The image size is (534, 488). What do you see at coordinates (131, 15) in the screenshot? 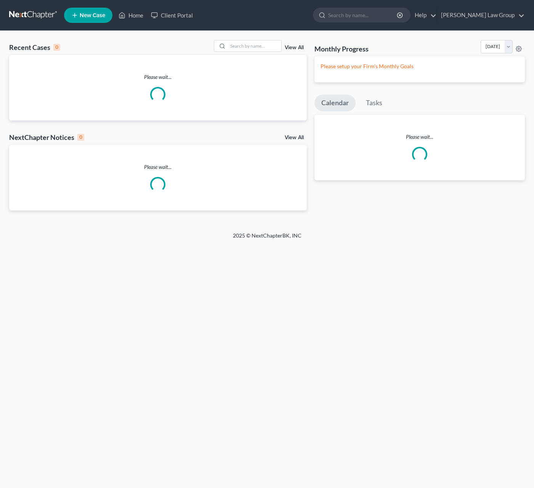
I see `a: Home` at bounding box center [131, 15].